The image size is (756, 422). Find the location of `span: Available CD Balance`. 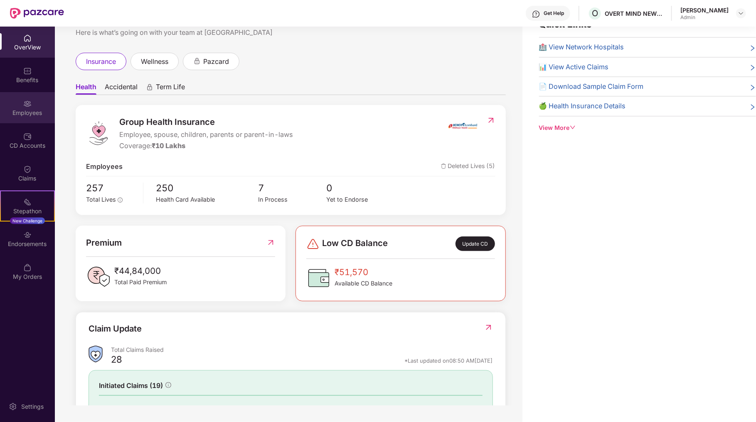

span: Available CD Balance is located at coordinates (363, 284).